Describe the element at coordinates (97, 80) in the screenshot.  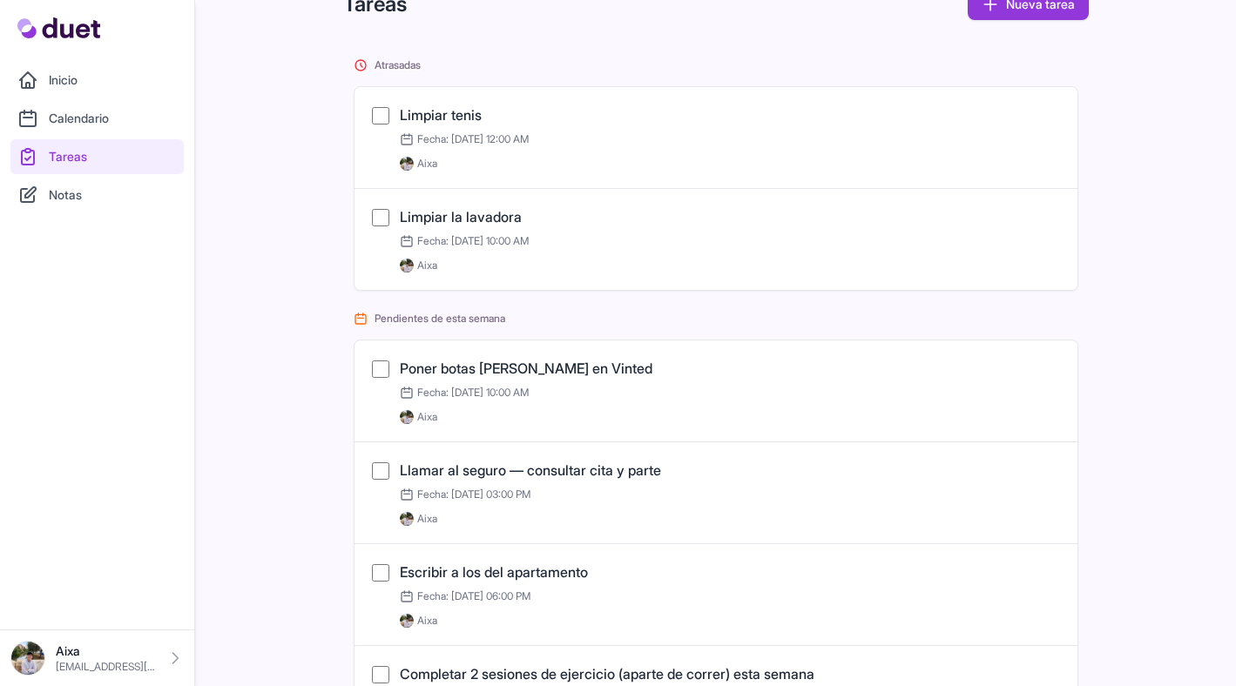
I see `a: Inicio` at that location.